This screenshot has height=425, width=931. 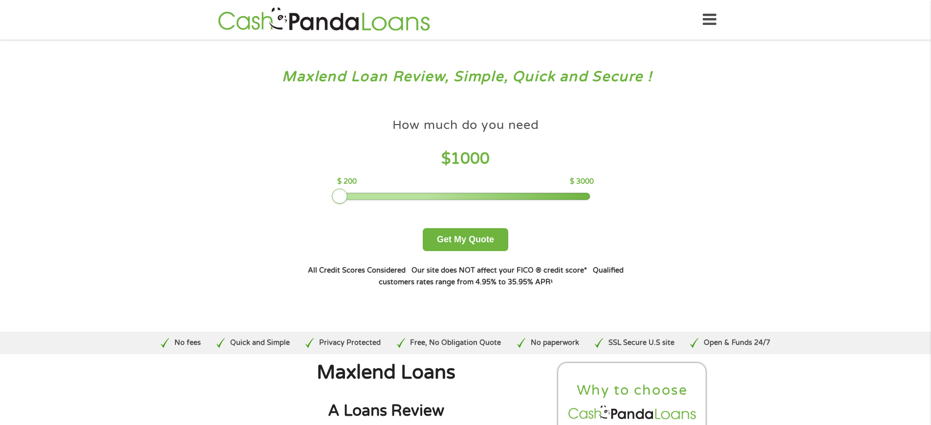 What do you see at coordinates (350, 343) in the screenshot?
I see `p: Privacy Protected` at bounding box center [350, 343].